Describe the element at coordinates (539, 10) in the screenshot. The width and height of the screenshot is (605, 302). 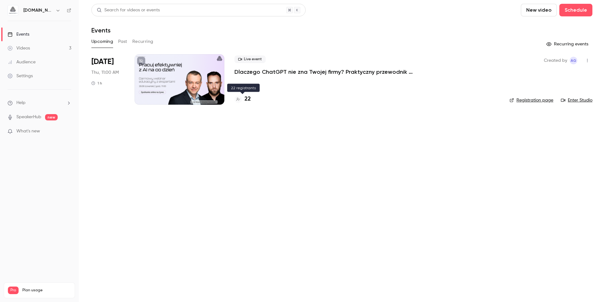
I see `button: New video` at that location.